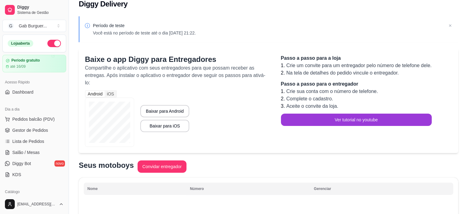 The width and height of the screenshot is (468, 214). I want to click on p: Baixe o app Diggy para Entregadores, so click(177, 59).